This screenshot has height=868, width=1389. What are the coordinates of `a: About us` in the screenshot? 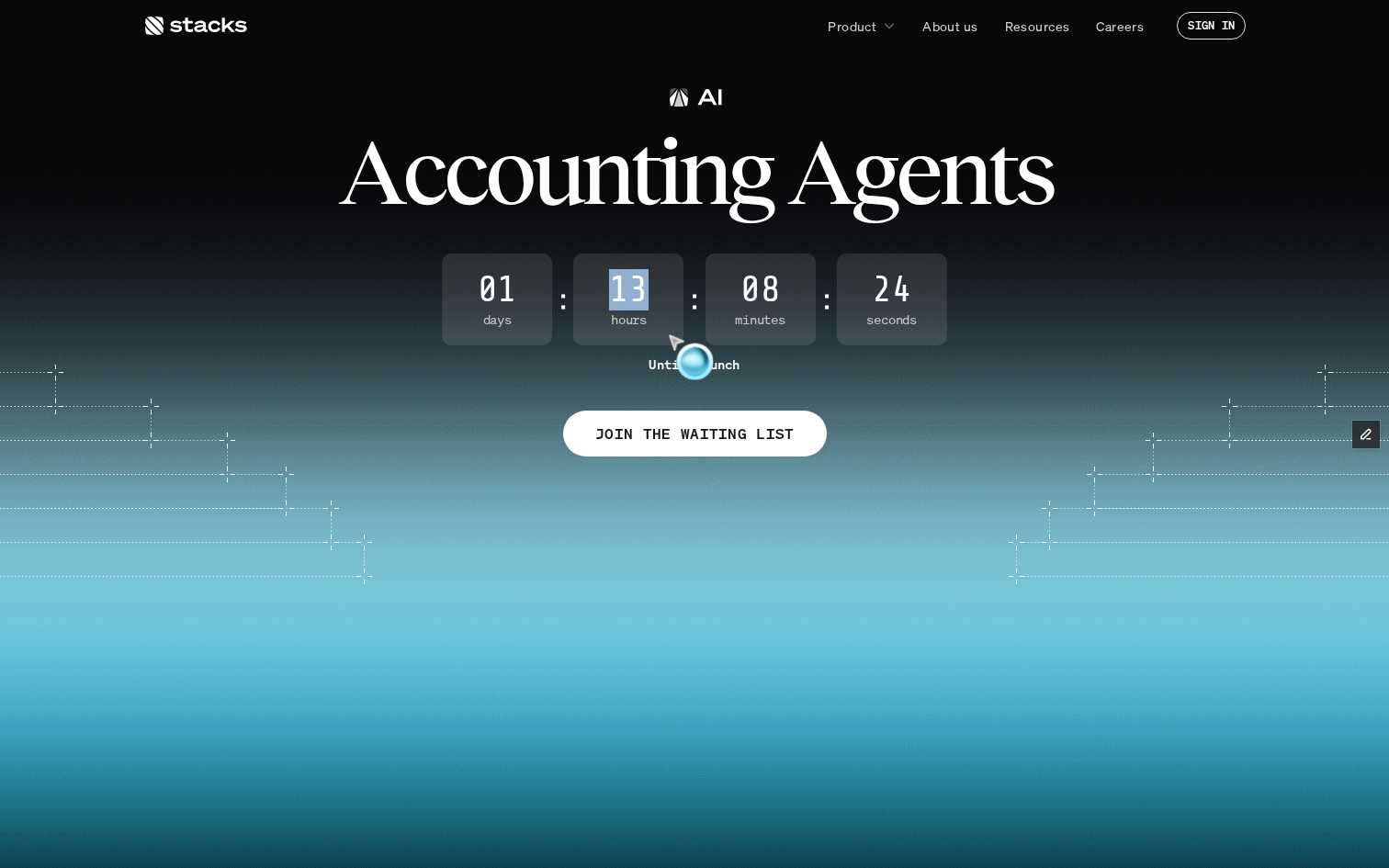 It's located at (950, 26).